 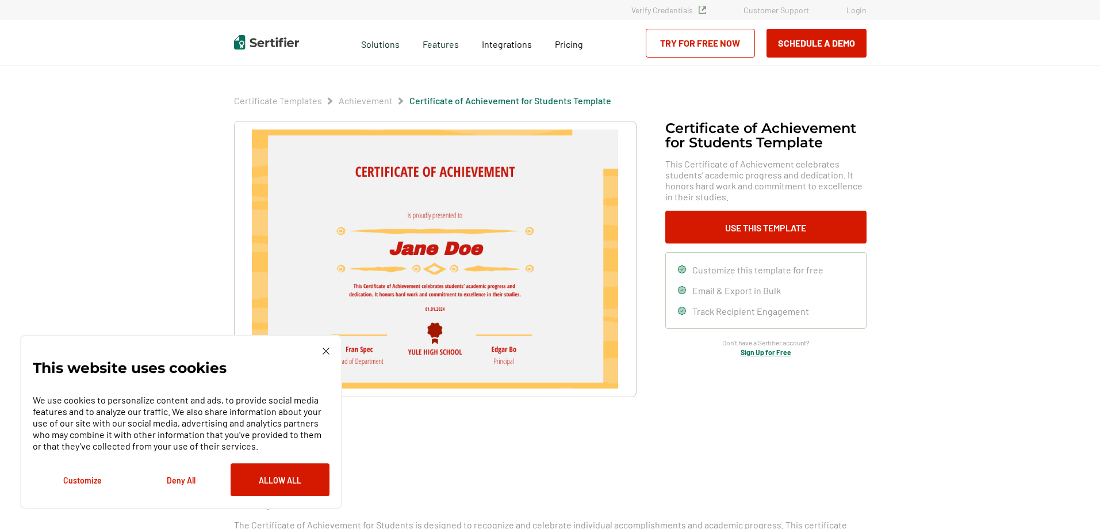 What do you see at coordinates (702, 10) in the screenshot?
I see `img: Verified` at bounding box center [702, 10].